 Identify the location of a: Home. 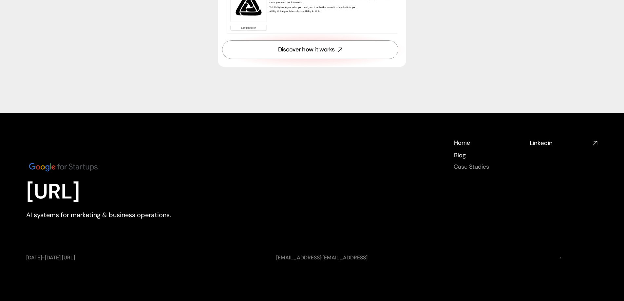
(462, 142).